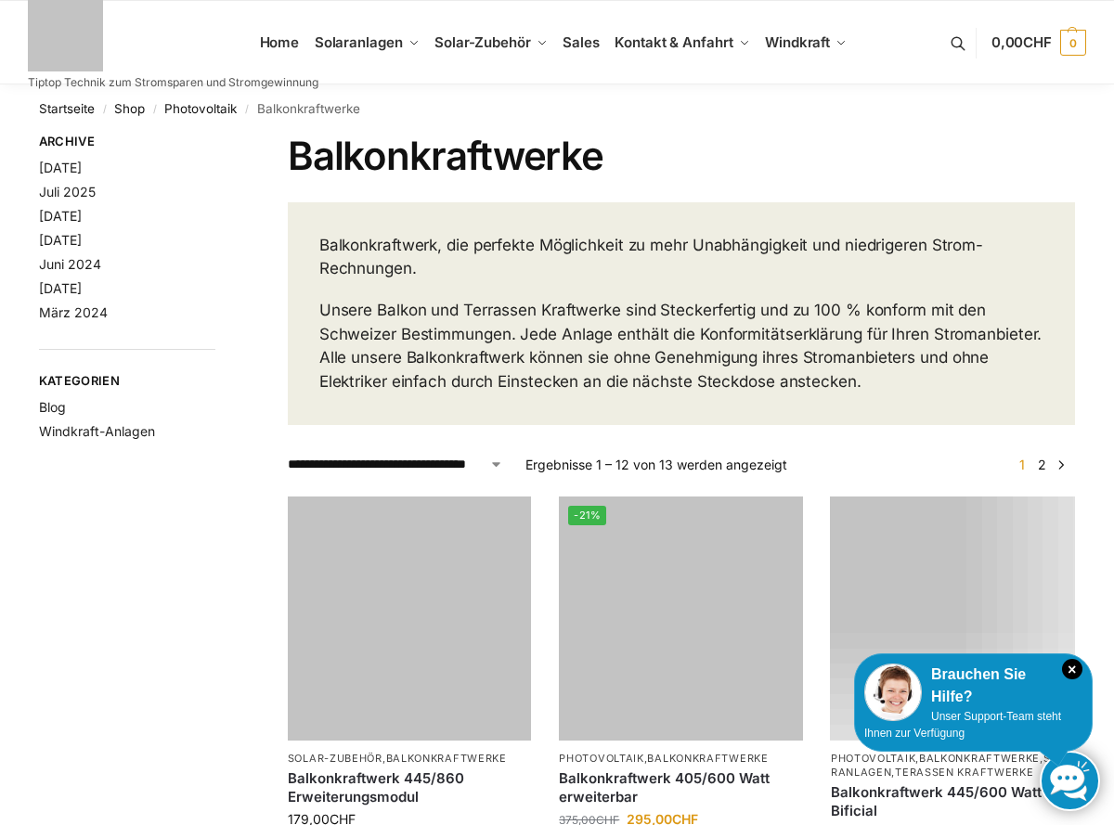 This screenshot has width=1114, height=825. Describe the element at coordinates (952, 618) in the screenshot. I see `img: Solaranlage für den kleinen Balkon` at that location.